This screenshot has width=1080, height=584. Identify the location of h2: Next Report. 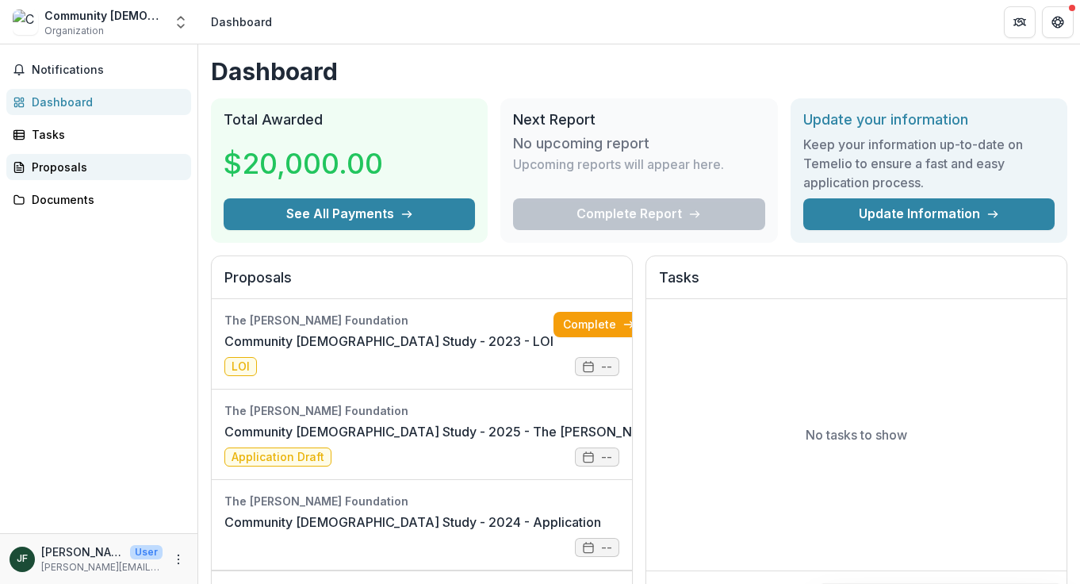
(638, 120).